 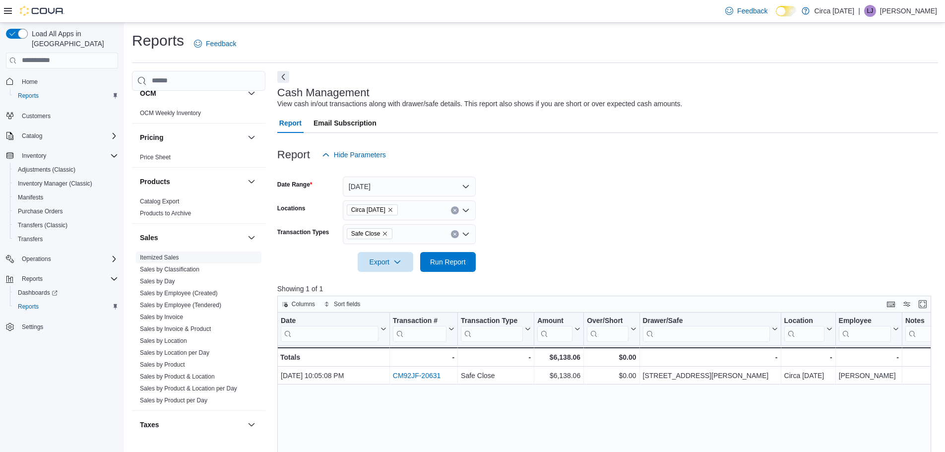 I want to click on button: Keyboard shortcuts, so click(x=891, y=304).